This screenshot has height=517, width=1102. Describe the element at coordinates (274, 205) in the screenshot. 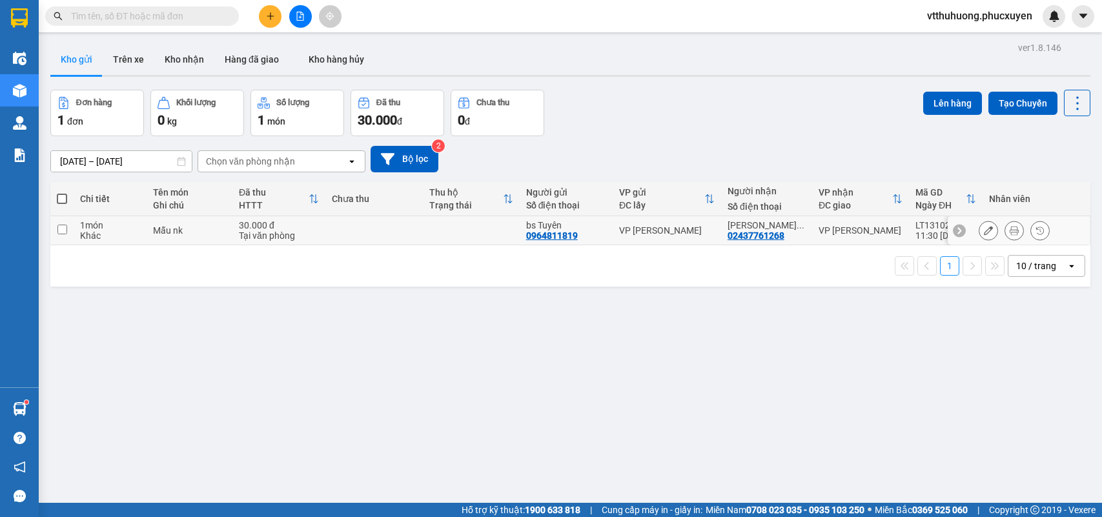

I see `div: HTTT` at that location.